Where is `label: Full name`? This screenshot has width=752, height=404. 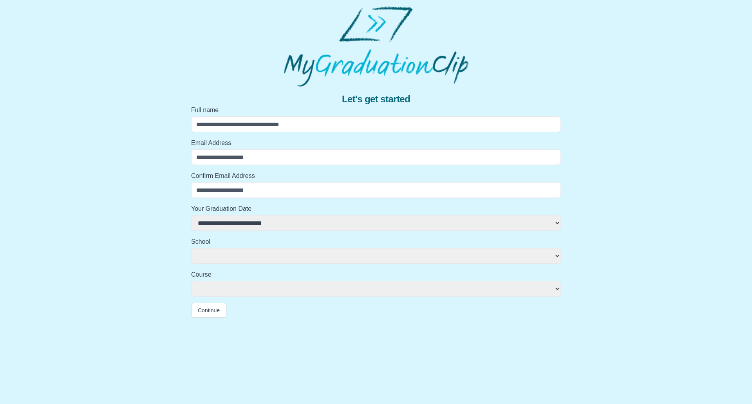 label: Full name is located at coordinates (376, 110).